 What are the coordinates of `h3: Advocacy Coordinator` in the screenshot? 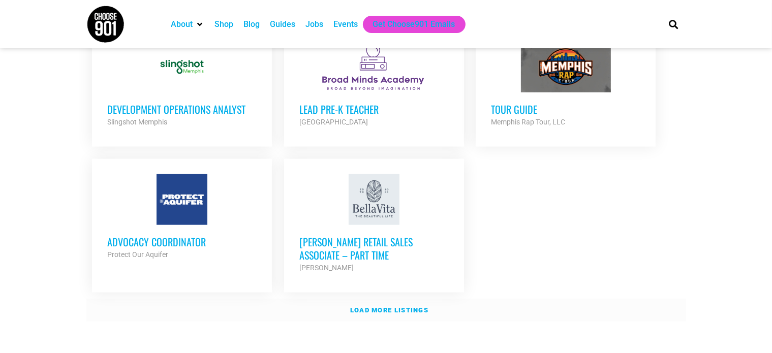 It's located at (182, 242).